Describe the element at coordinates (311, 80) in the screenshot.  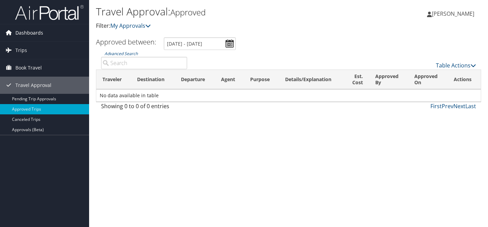
I see `th: Details/Explanation` at that location.